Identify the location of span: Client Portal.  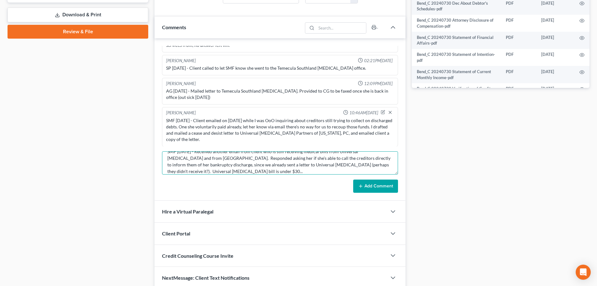
(176, 233).